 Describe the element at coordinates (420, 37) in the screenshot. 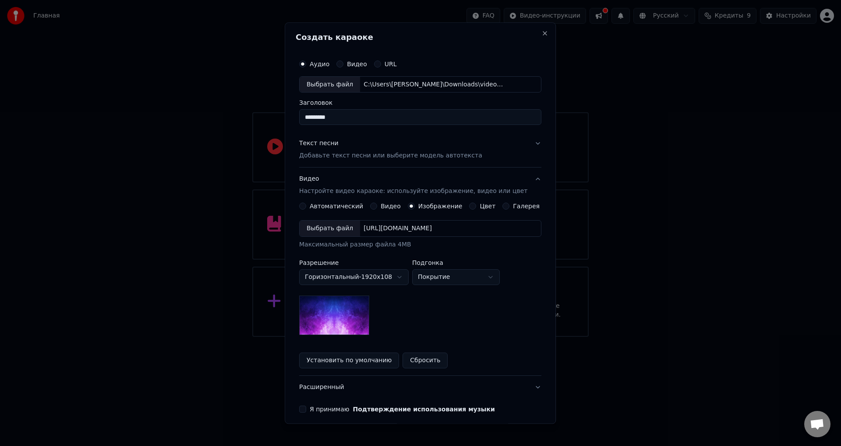

I see `h2: Создать караоке` at that location.